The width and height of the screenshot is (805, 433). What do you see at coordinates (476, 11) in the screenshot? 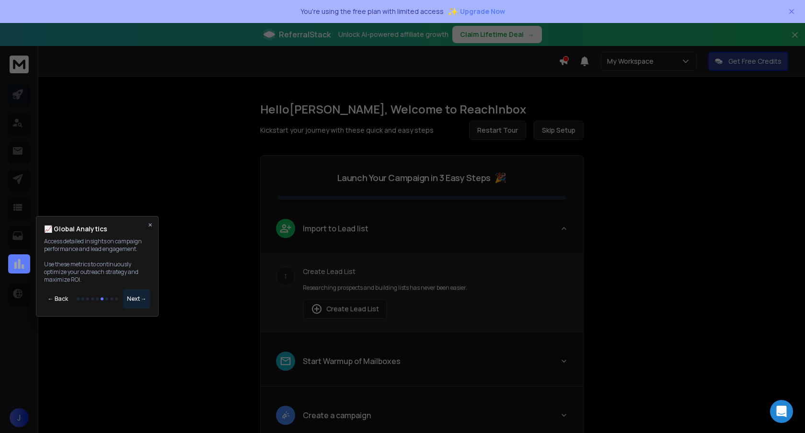
I see `button: ✨Upgrade Now` at bounding box center [476, 11].